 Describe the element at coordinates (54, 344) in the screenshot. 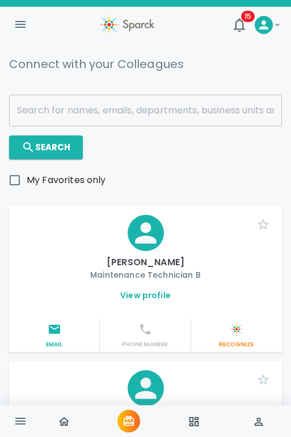

I see `p: Email` at that location.